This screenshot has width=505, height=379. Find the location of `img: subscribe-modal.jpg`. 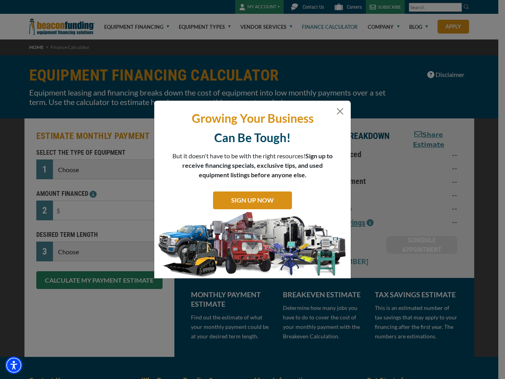

img: subscribe-modal.jpg is located at coordinates (252, 245).